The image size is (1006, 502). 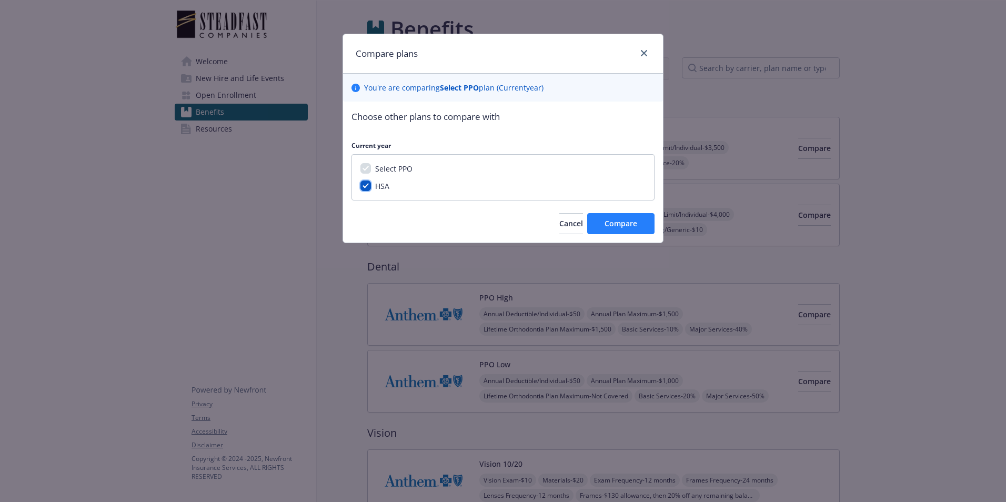 What do you see at coordinates (387, 54) in the screenshot?
I see `h1: Compare plans` at bounding box center [387, 54].